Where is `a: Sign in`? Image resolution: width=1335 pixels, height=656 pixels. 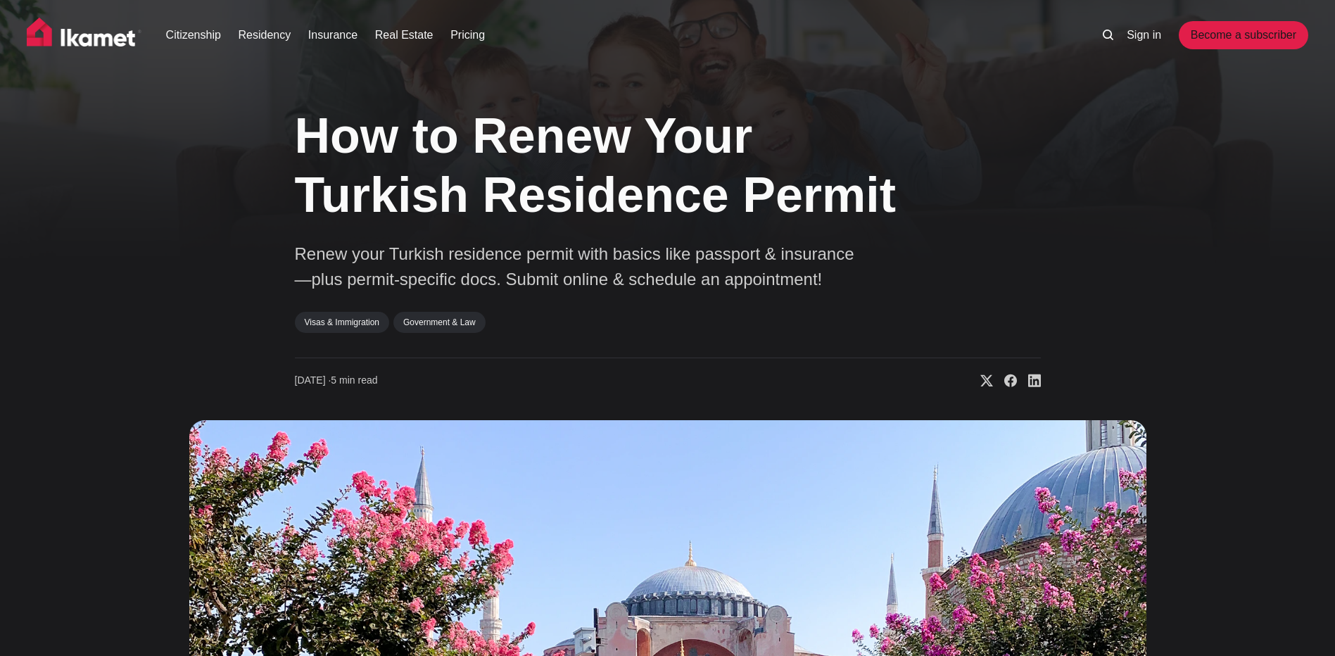 a: Sign in is located at coordinates (1144, 35).